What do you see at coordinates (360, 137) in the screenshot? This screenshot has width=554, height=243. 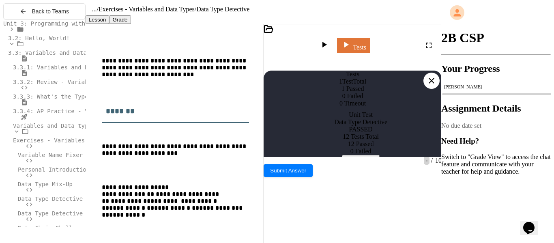 I see `div: 12 Tests Total` at bounding box center [360, 137].